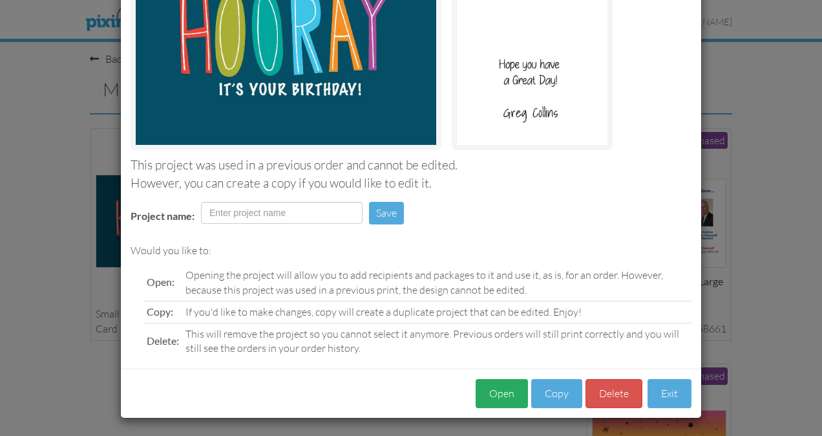 This screenshot has height=436, width=822. What do you see at coordinates (163, 340) in the screenshot?
I see `span: Delete:` at bounding box center [163, 340].